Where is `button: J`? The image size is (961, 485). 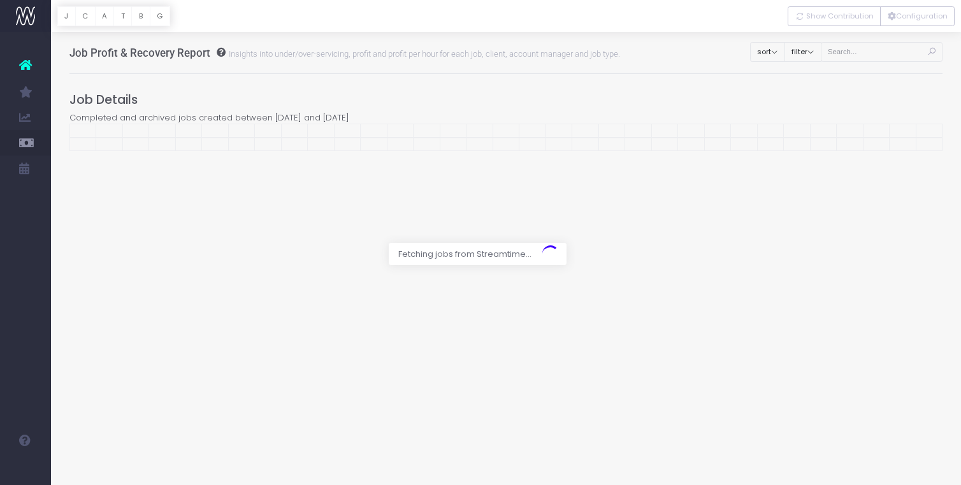
button: J is located at coordinates (66, 16).